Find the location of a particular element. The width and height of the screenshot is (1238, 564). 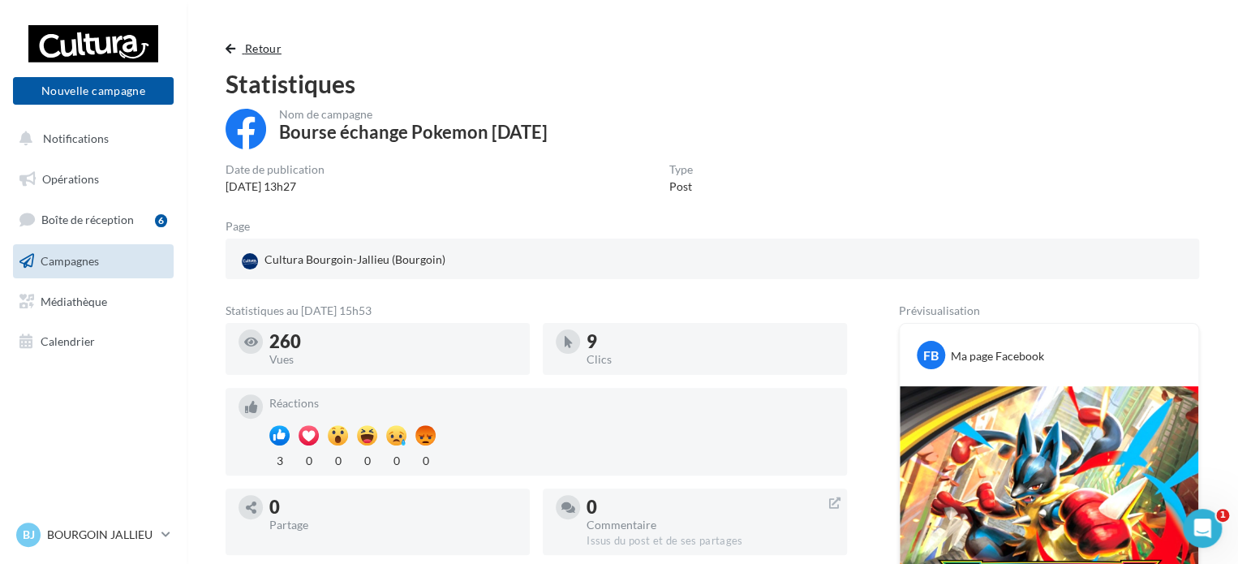

div: Commentaire is located at coordinates (710, 525).